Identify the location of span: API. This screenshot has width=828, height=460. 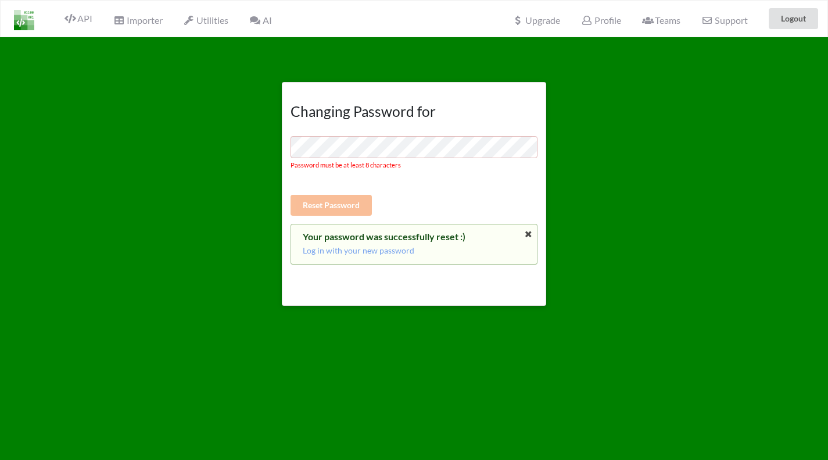
(78, 18).